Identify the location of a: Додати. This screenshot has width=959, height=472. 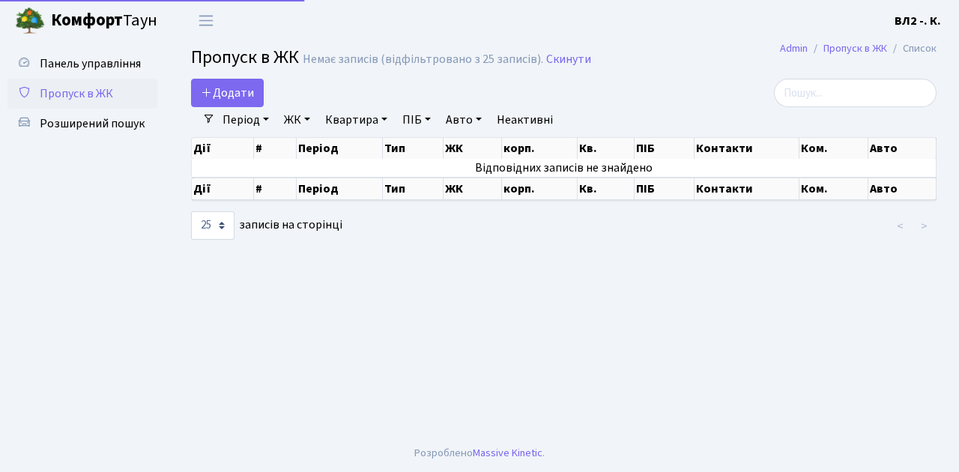
(227, 93).